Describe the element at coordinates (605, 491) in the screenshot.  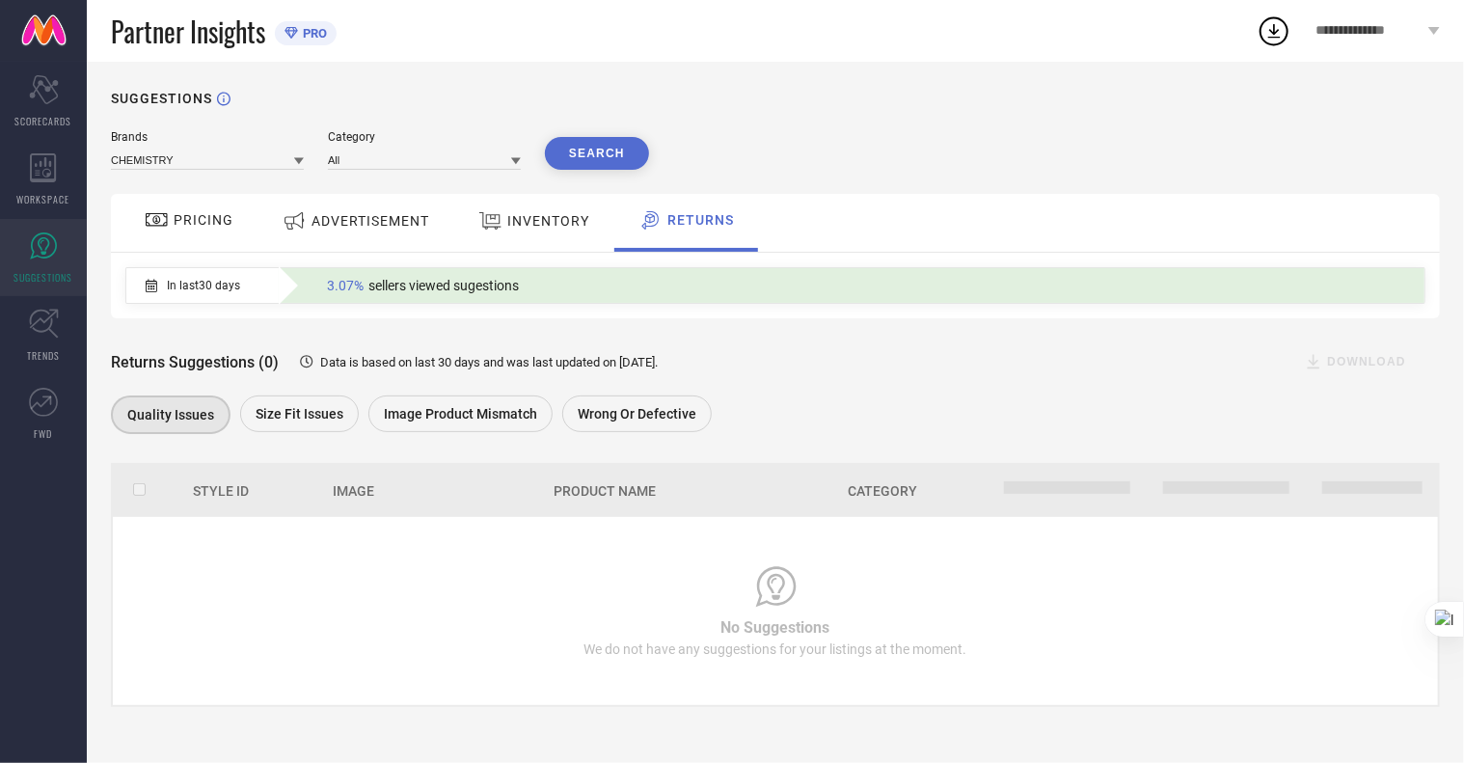
I see `span: Product Name` at that location.